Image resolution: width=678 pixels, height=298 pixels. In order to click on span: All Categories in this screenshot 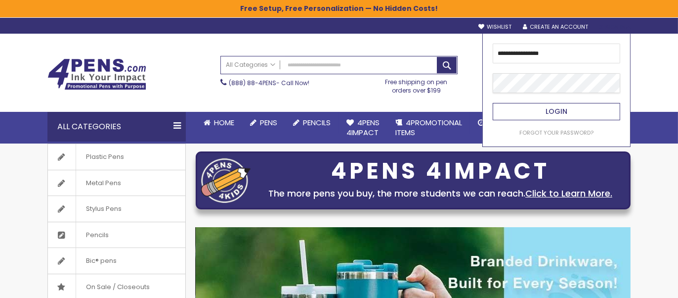, I will do `click(251, 65)`.